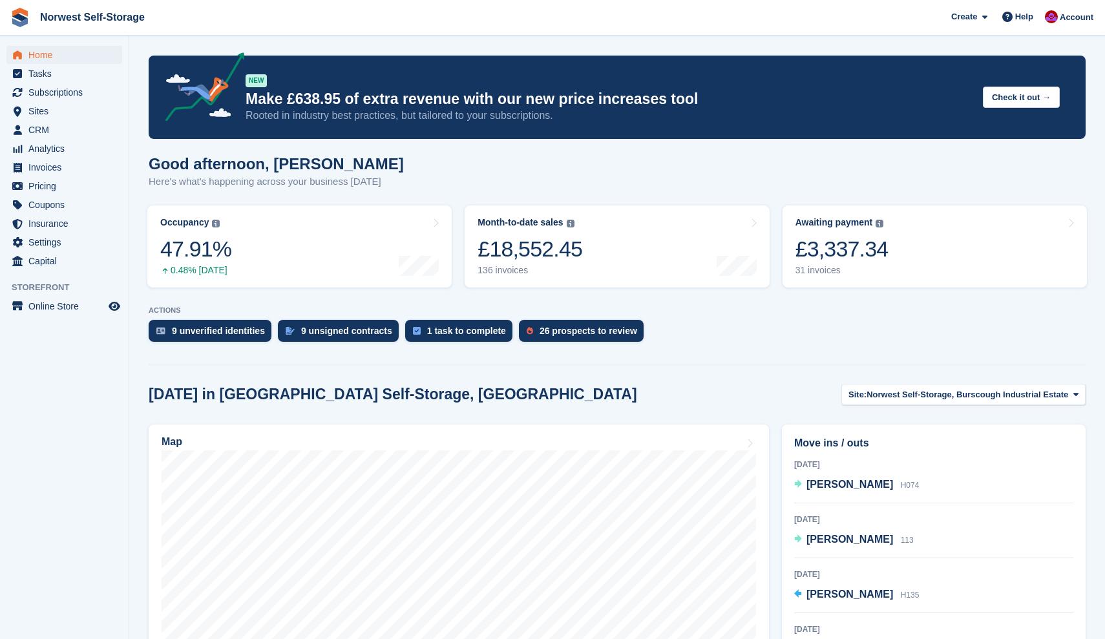  What do you see at coordinates (184, 222) in the screenshot?
I see `div: Occupancy` at bounding box center [184, 222].